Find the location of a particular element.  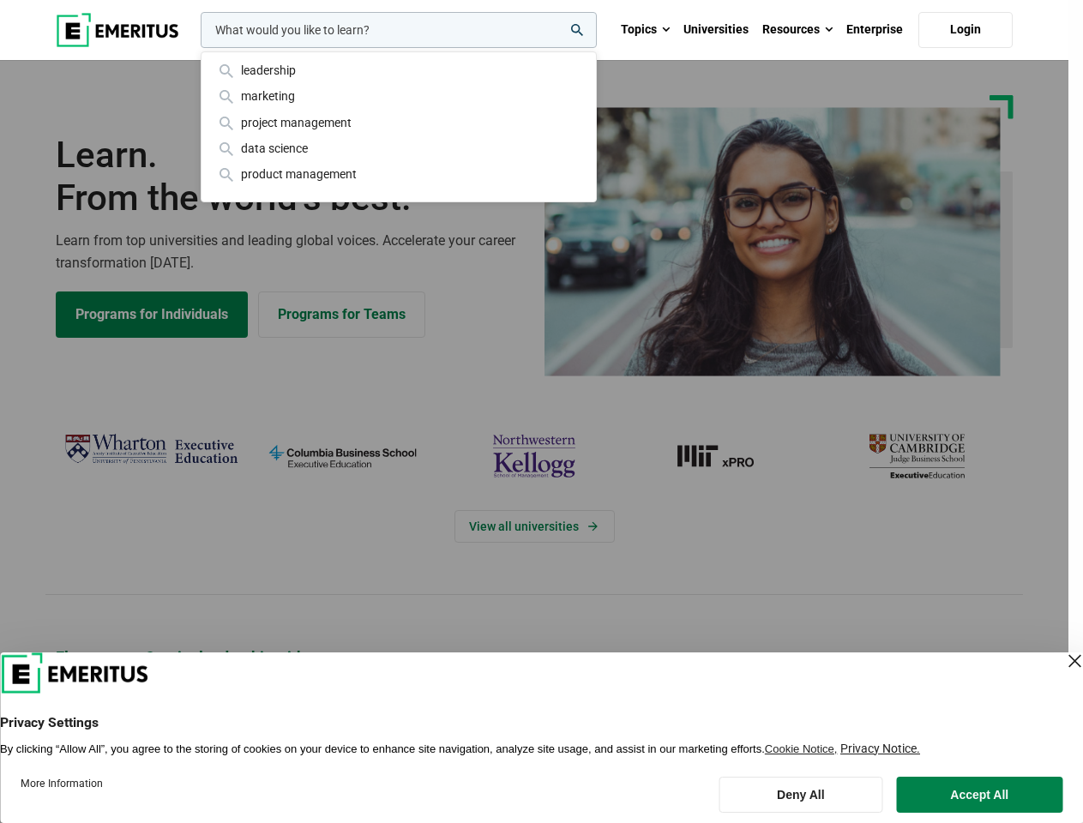

input: woocommerce-product-search-field-0 is located at coordinates (399, 30).